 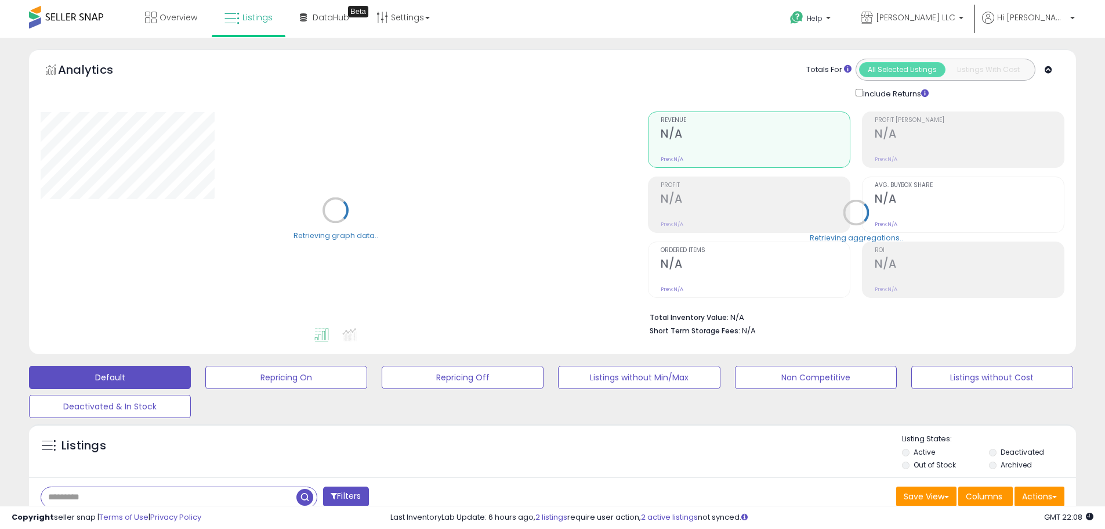 What do you see at coordinates (1017, 464) in the screenshot?
I see `label: Archived` at bounding box center [1017, 464].